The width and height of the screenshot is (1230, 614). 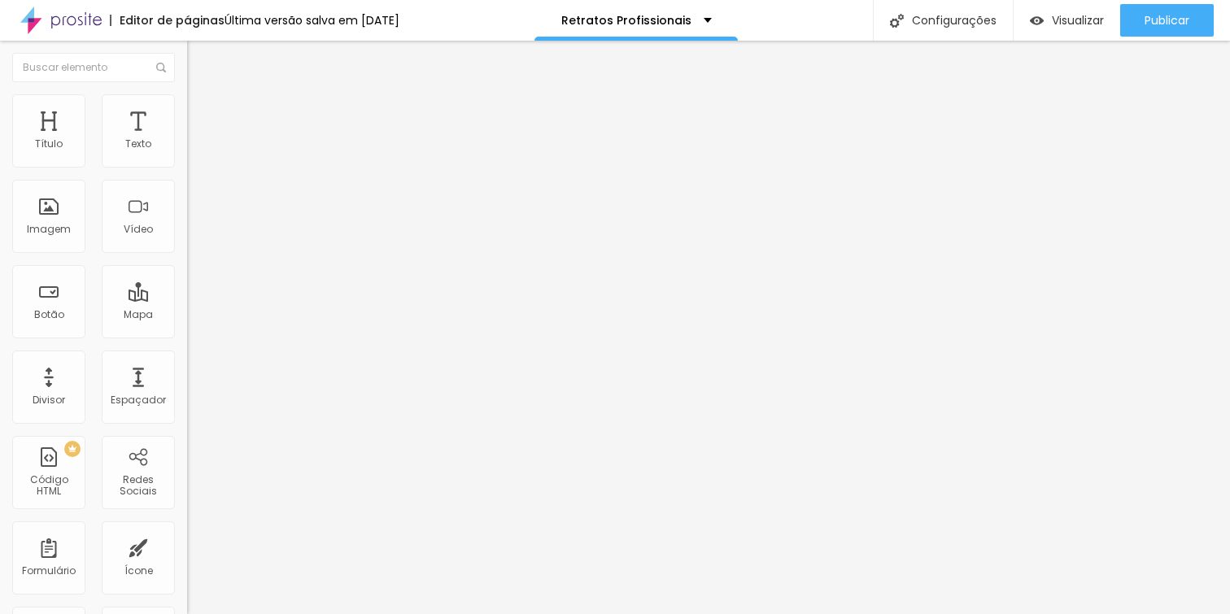 I want to click on div: Redes Sociais, so click(x=137, y=485).